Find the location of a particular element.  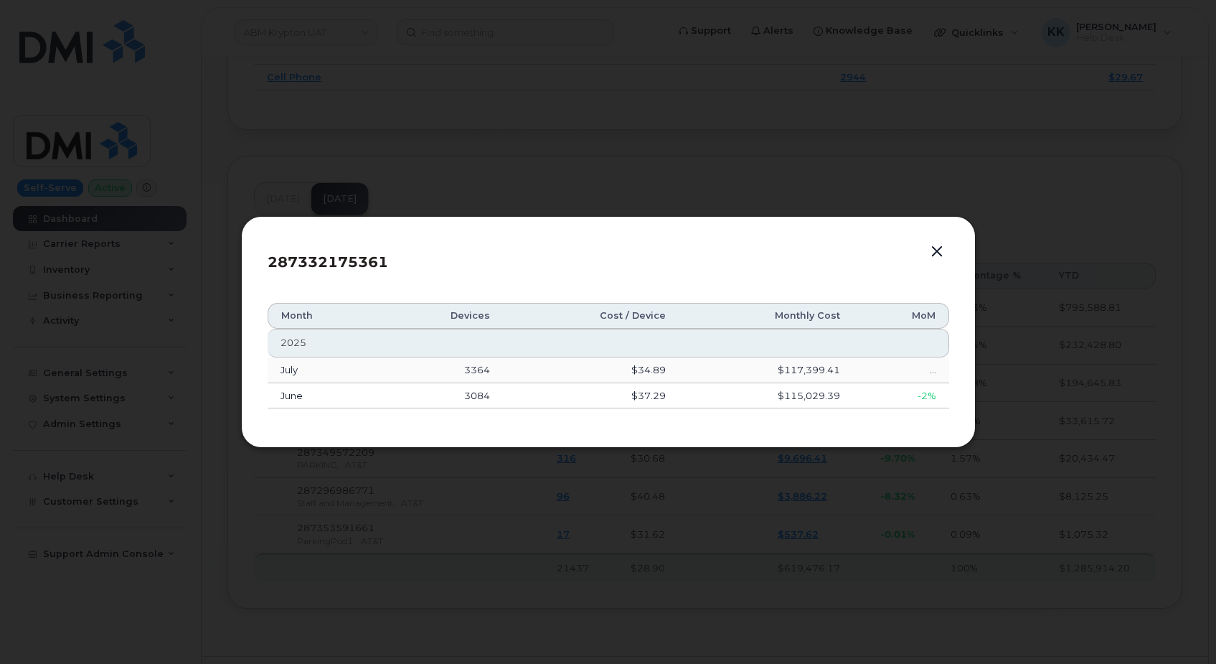

td: June is located at coordinates (323, 396).